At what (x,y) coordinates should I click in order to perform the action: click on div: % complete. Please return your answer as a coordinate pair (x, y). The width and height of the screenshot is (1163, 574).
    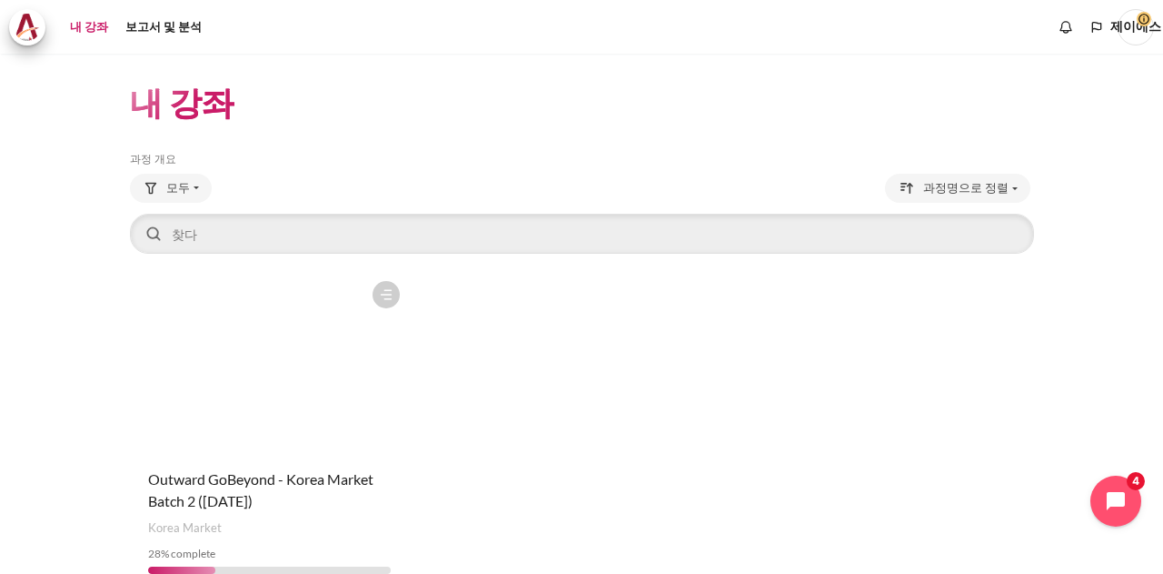
    Looking at the image, I should click on (270, 554).